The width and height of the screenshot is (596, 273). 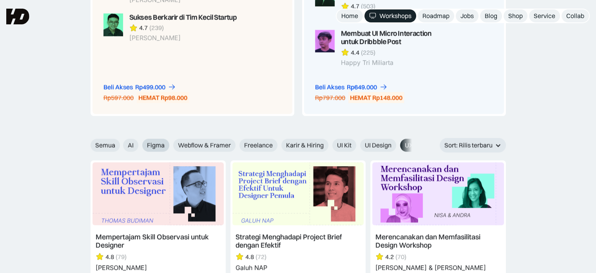 What do you see at coordinates (491, 16) in the screenshot?
I see `div: Blog` at bounding box center [491, 16].